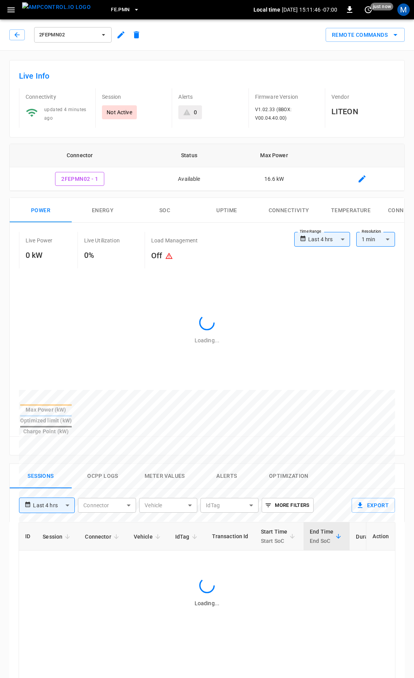  What do you see at coordinates (165, 210) in the screenshot?
I see `button: SOC` at bounding box center [165, 210].